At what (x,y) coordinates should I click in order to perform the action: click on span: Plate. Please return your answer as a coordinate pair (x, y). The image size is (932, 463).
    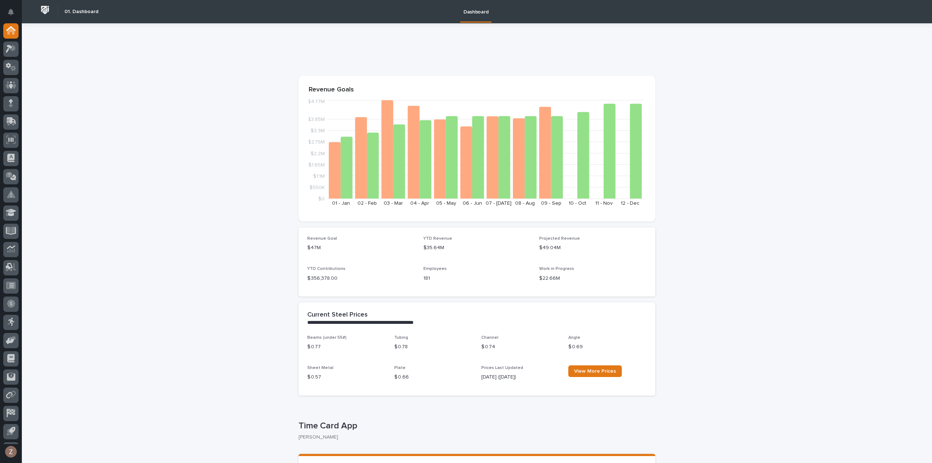
    Looking at the image, I should click on (400, 368).